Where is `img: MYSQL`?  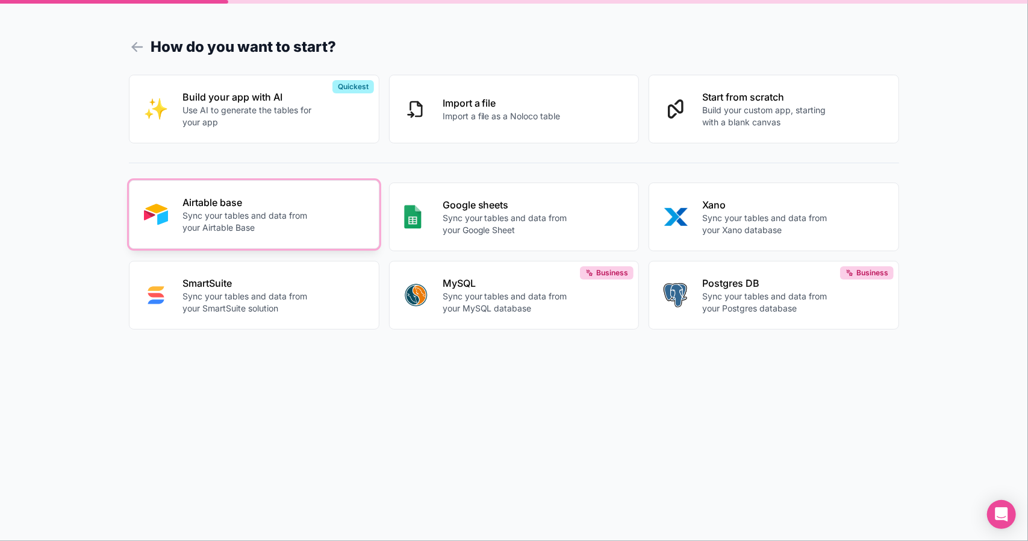
img: MYSQL is located at coordinates (416, 295).